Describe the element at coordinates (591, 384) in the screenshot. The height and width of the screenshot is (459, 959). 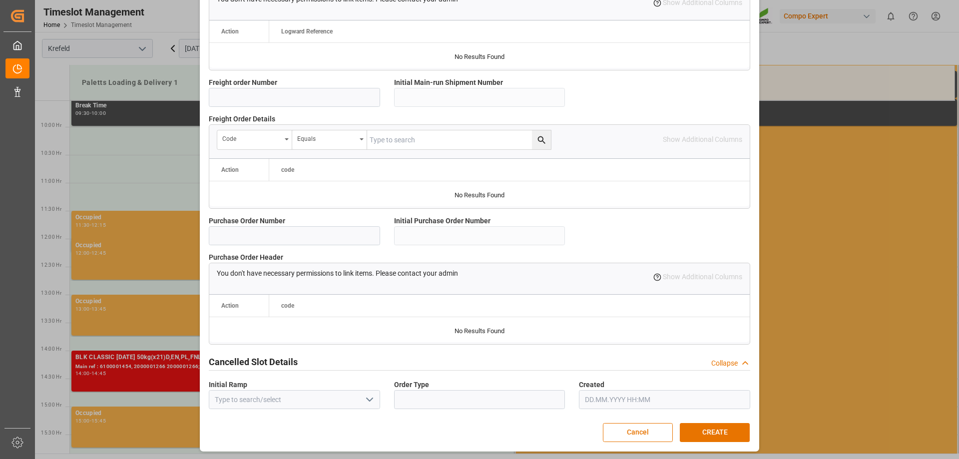
I see `span: Created` at that location.